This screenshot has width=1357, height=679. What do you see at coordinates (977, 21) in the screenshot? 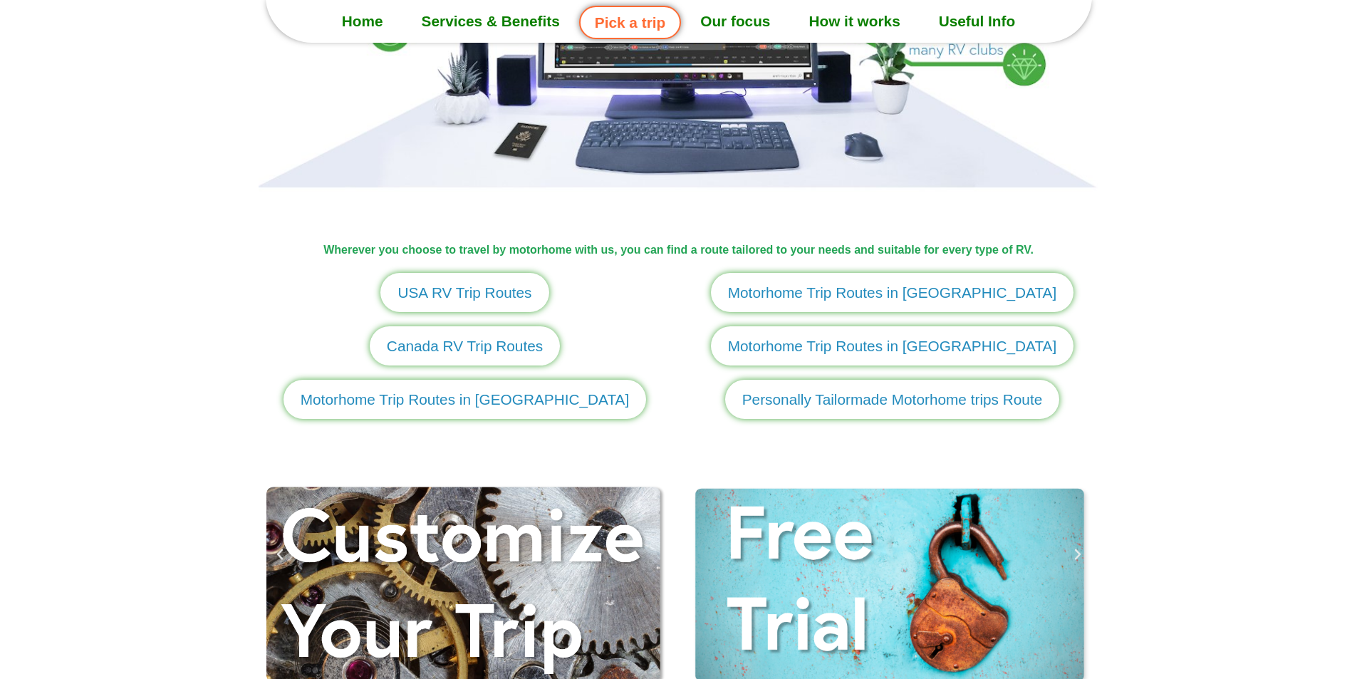
I see `a: Useful Info` at bounding box center [977, 21].